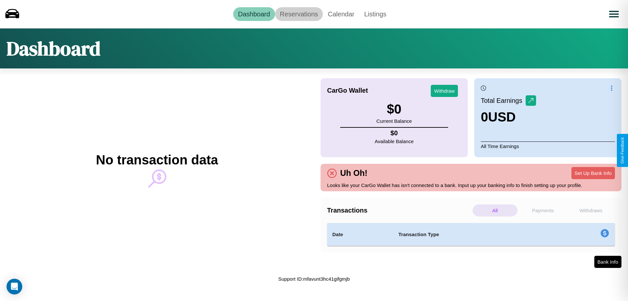  Describe the element at coordinates (471, 185) in the screenshot. I see `p: Looks like your CarGo Wallet has isn't connected to a bank. Input up your banking info to finish ...` at that location.